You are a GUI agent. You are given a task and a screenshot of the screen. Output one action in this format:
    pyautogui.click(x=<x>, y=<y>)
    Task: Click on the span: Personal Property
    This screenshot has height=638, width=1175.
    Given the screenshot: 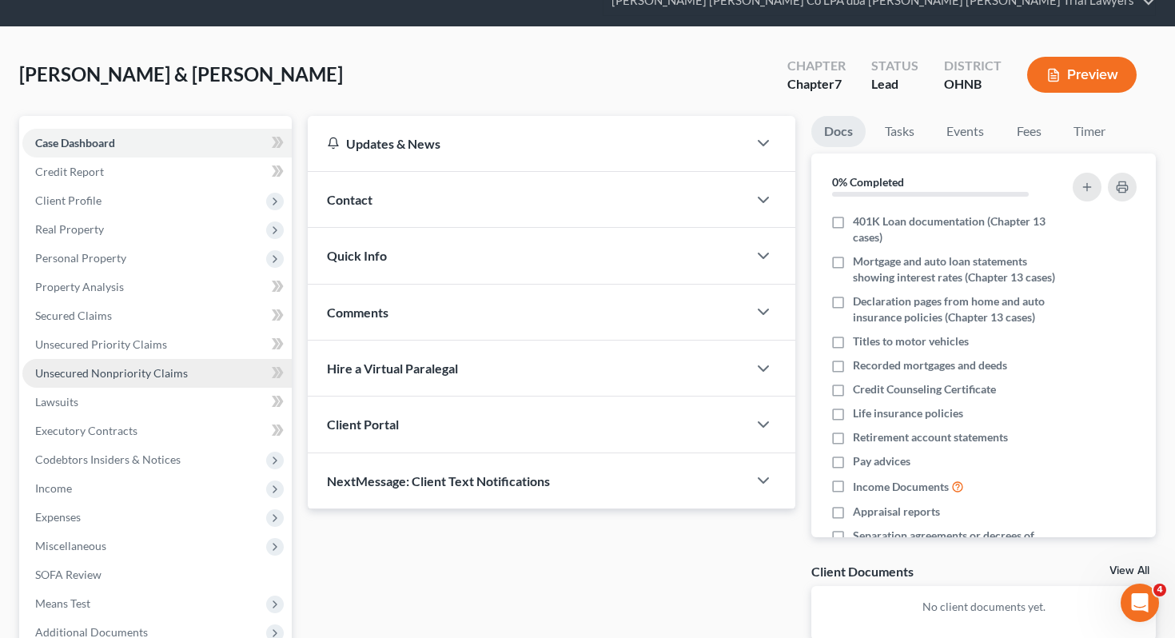 What is the action you would take?
    pyautogui.click(x=81, y=257)
    